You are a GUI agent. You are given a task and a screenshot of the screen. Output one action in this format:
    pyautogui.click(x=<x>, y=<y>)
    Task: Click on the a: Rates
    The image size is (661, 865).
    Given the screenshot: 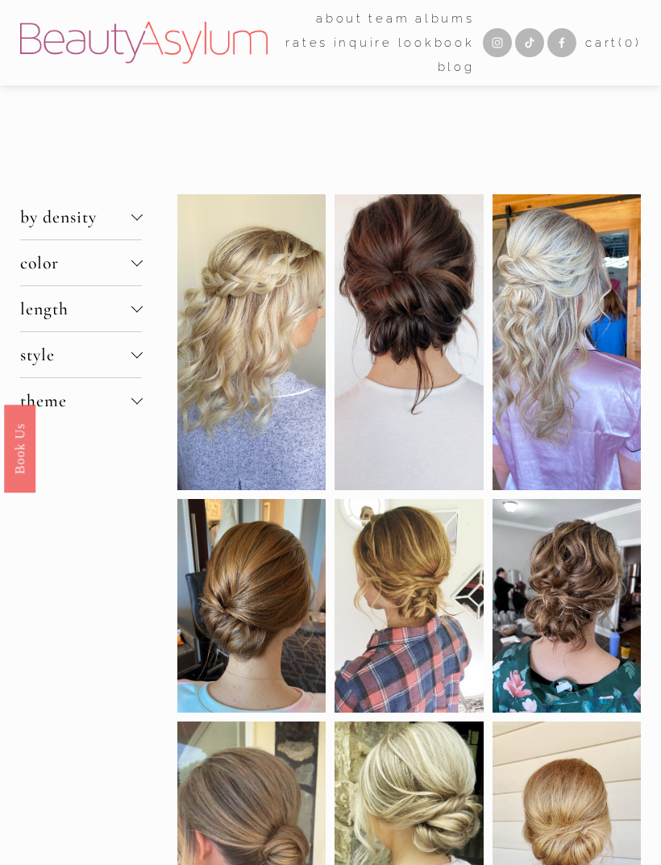 What is the action you would take?
    pyautogui.click(x=306, y=43)
    